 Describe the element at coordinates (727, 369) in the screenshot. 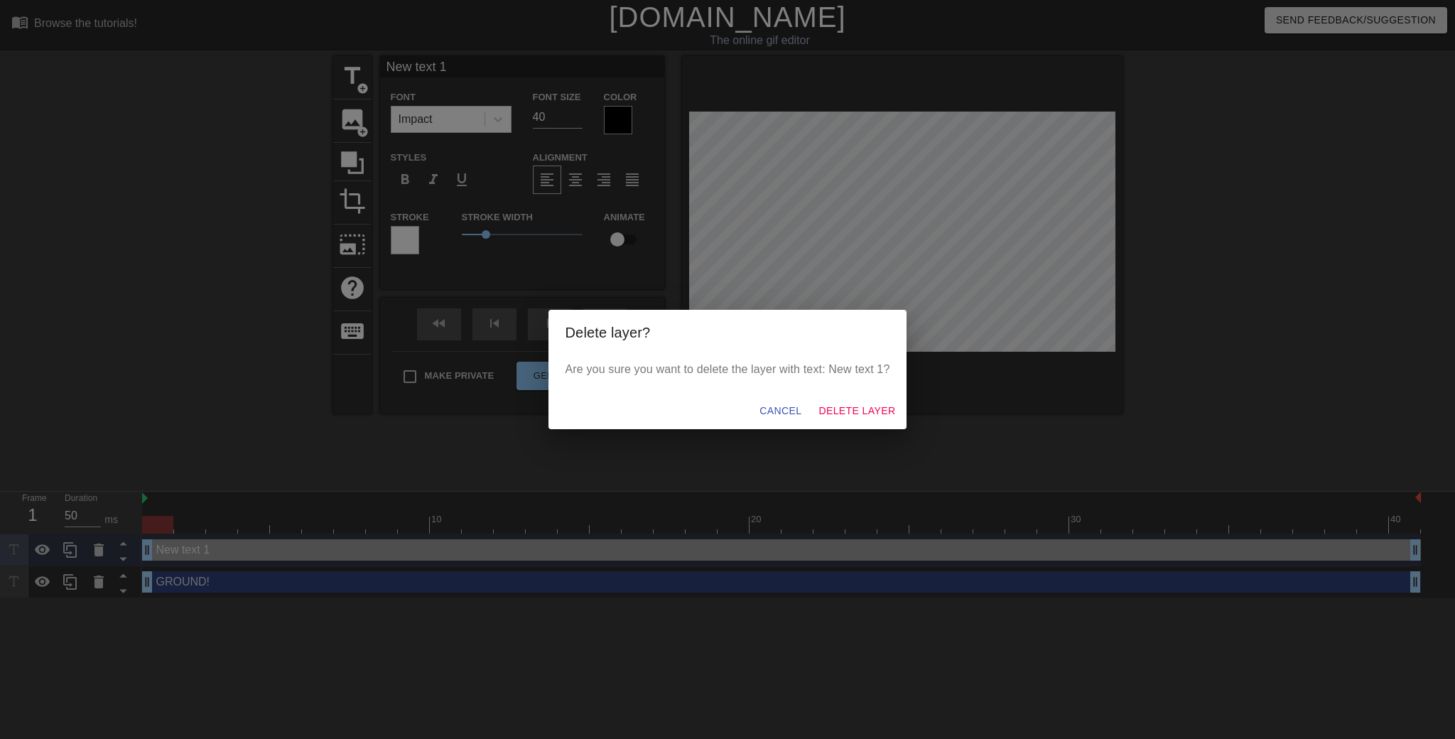

I see `p: Are you sure you want to delete the layer with text: New text 1?` at that location.